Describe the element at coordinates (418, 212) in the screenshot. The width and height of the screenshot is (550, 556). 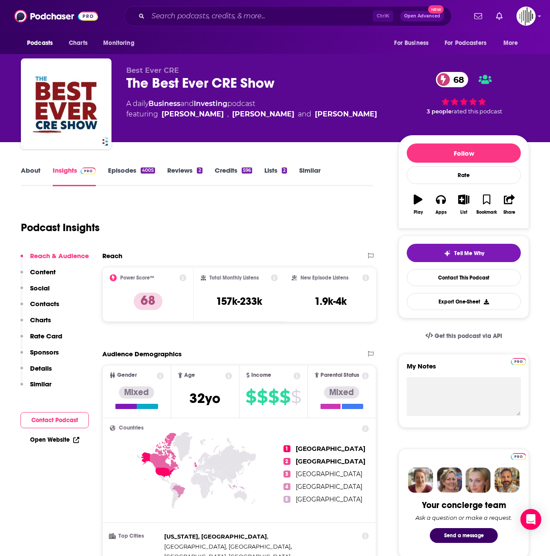
I see `div: Play` at that location.